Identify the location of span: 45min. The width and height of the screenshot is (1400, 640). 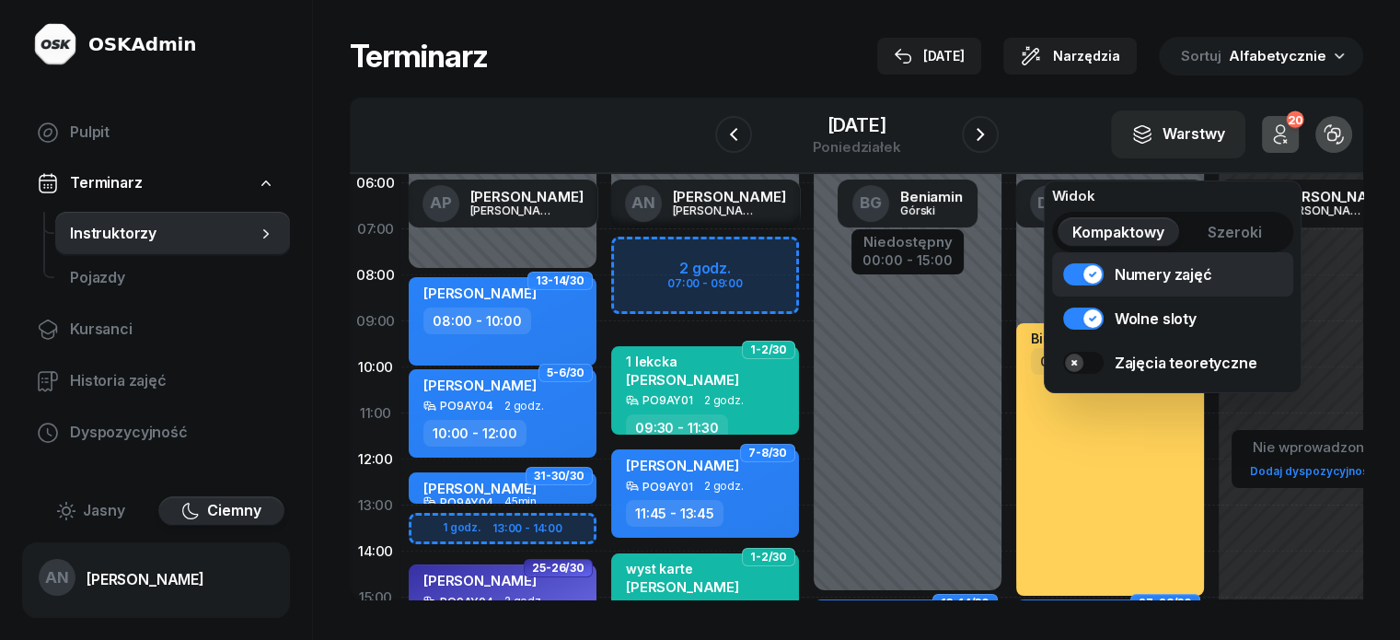
(520, 502).